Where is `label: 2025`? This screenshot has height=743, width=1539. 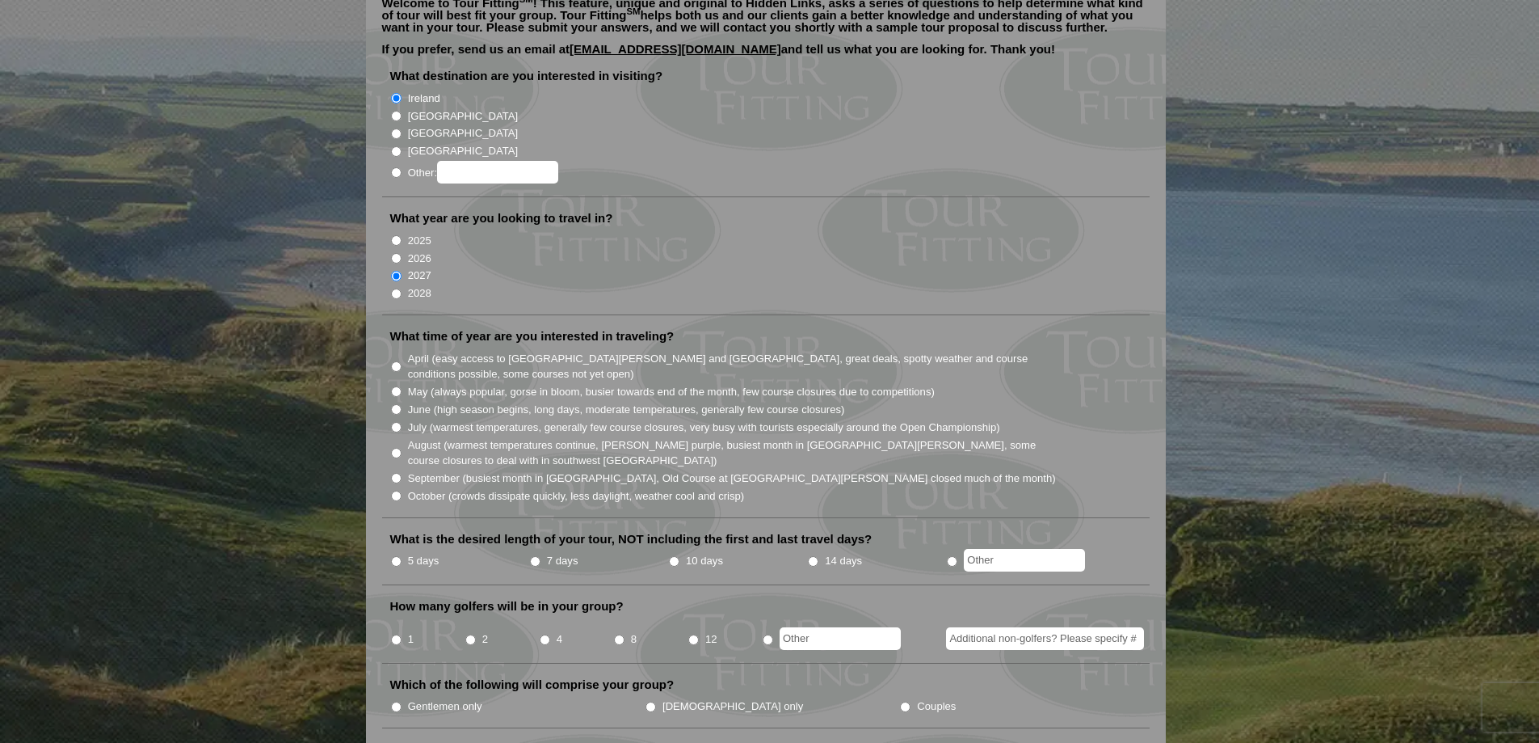 label: 2025 is located at coordinates (419, 241).